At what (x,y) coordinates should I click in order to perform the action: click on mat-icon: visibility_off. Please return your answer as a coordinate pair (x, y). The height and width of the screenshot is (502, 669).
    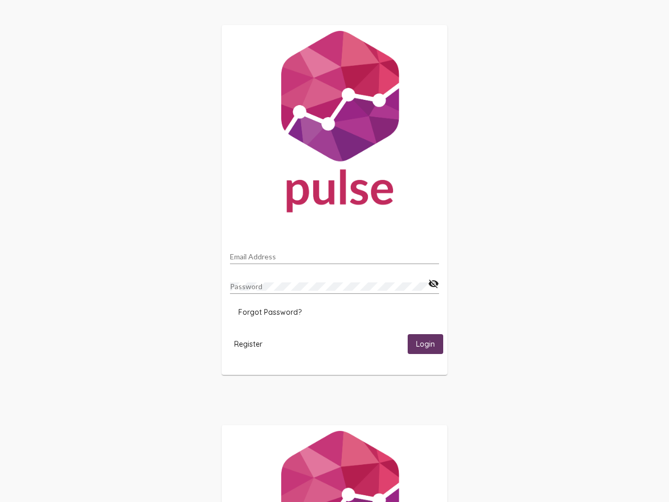
    Looking at the image, I should click on (433, 284).